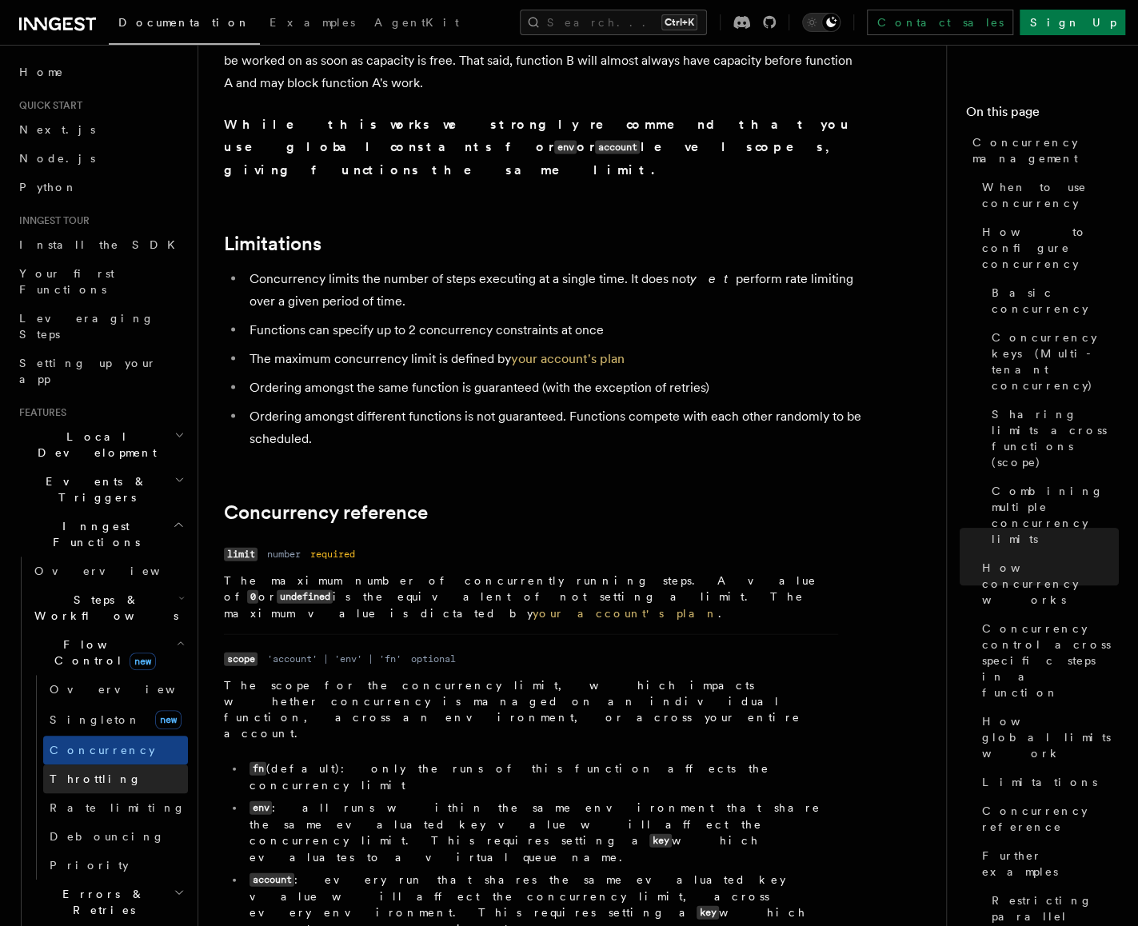 The width and height of the screenshot is (1138, 926). I want to click on span: Quick start, so click(47, 106).